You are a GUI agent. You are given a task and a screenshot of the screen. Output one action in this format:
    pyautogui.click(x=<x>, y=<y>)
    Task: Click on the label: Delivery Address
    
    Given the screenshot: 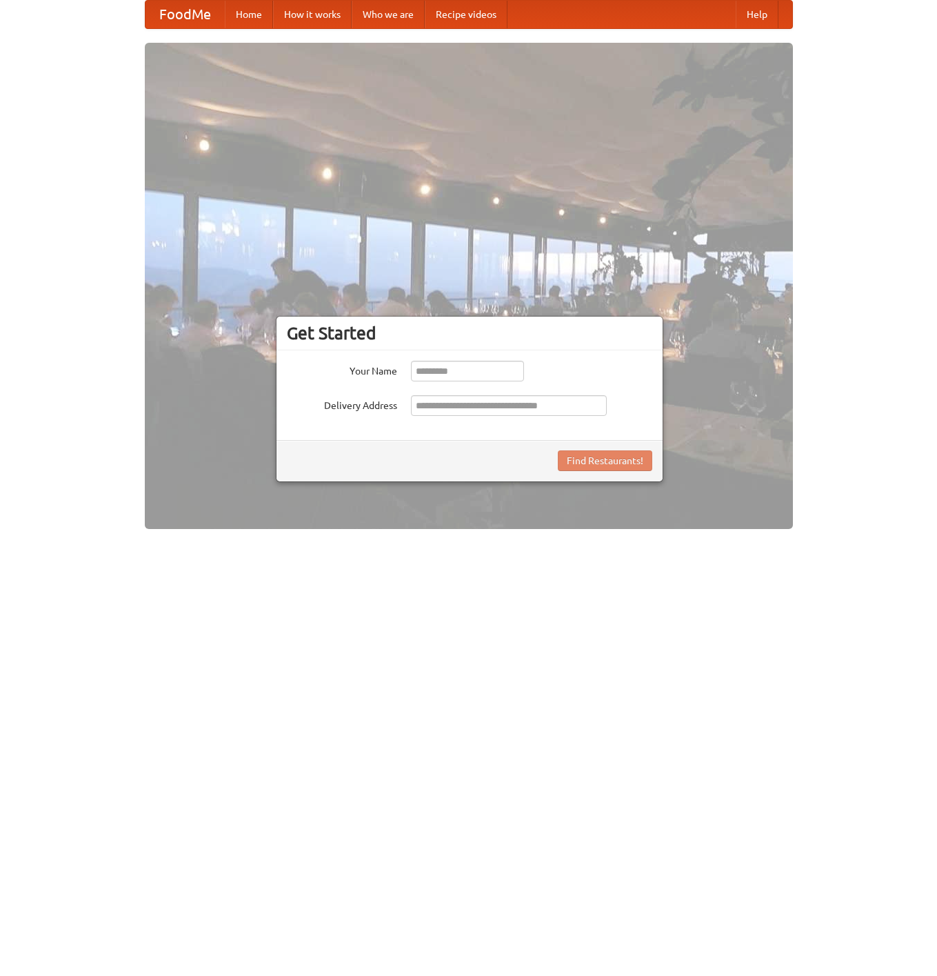 What is the action you would take?
    pyautogui.click(x=342, y=403)
    